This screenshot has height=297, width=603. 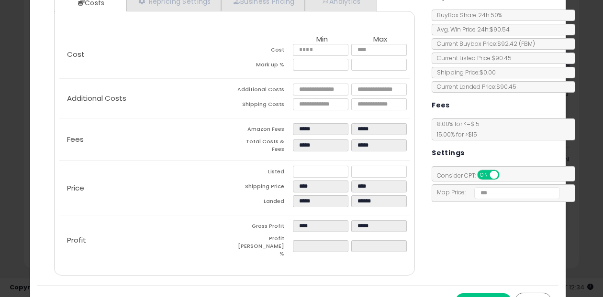 What do you see at coordinates (263, 51) in the screenshot?
I see `td: Cost` at bounding box center [263, 51].